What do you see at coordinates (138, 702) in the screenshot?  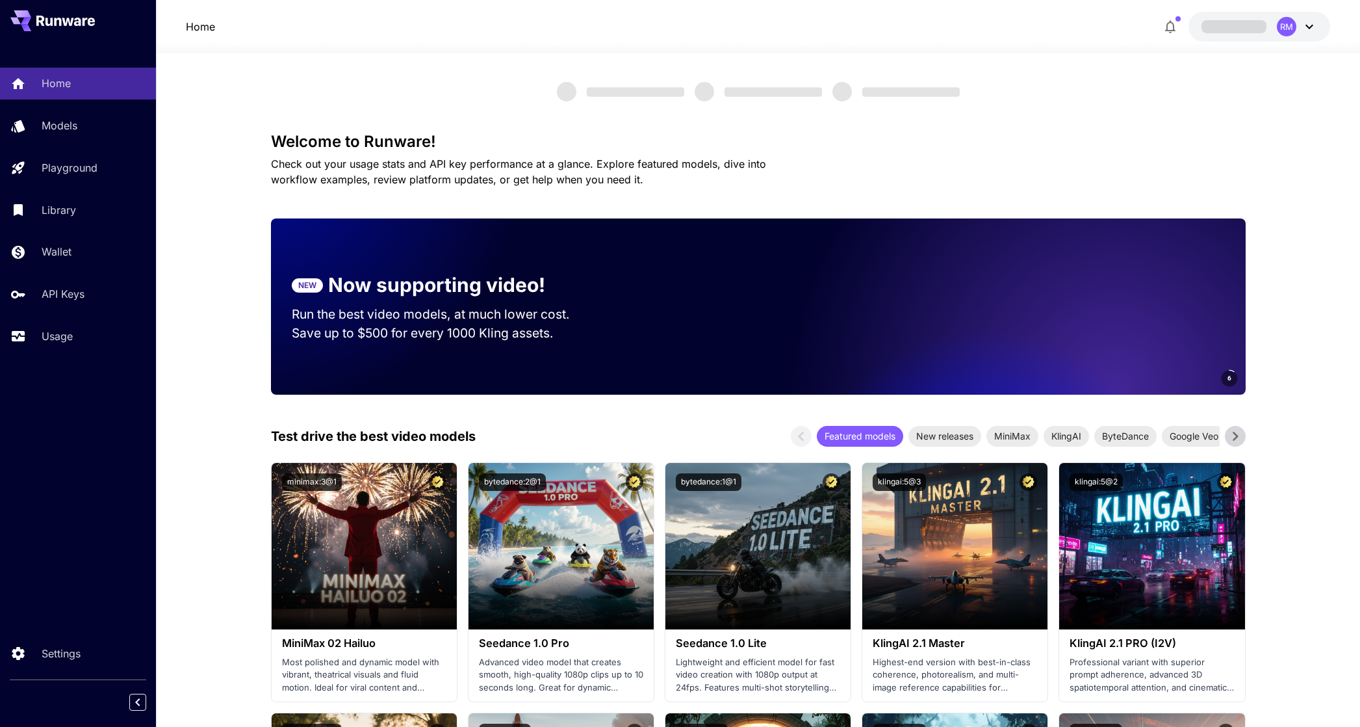 I see `button: Collapse sidebar` at bounding box center [138, 702].